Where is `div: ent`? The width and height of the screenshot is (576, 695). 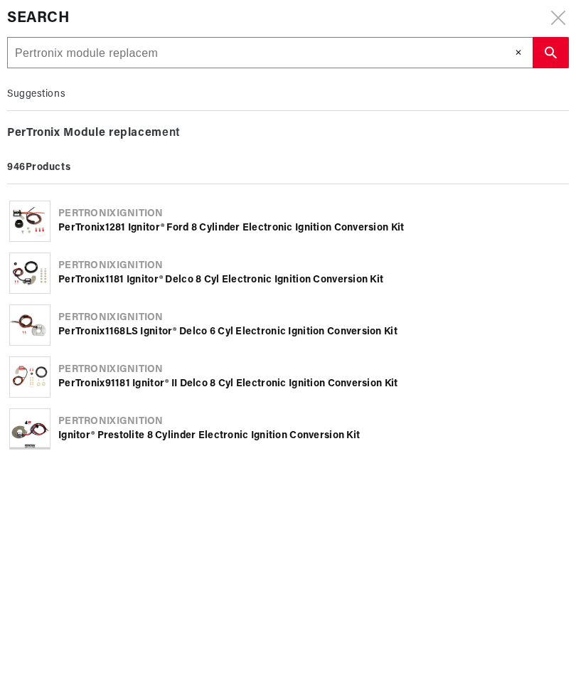
div: ent is located at coordinates (288, 134).